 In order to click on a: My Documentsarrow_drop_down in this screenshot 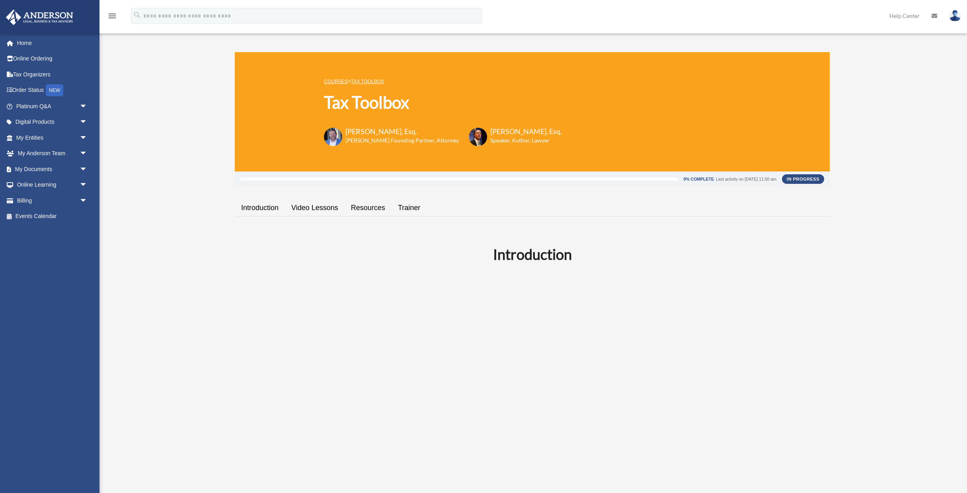, I will do `click(53, 169)`.